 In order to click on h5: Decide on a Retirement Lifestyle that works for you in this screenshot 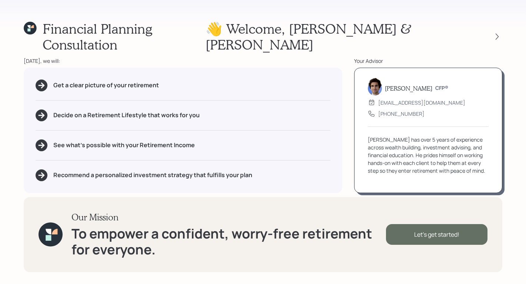, I will do `click(126, 115)`.